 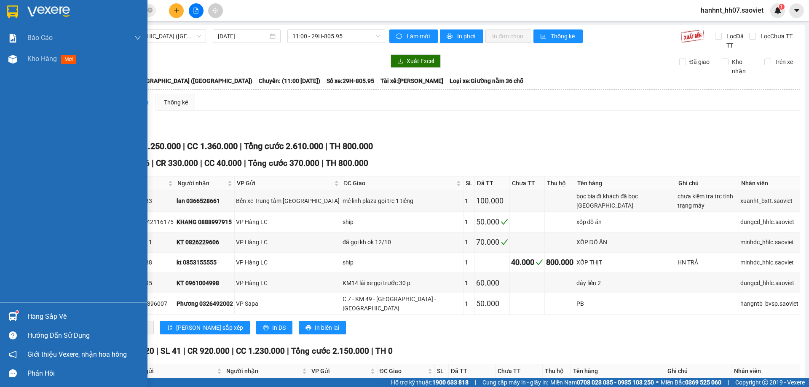 I want to click on div: KT 0826229606, so click(x=205, y=242).